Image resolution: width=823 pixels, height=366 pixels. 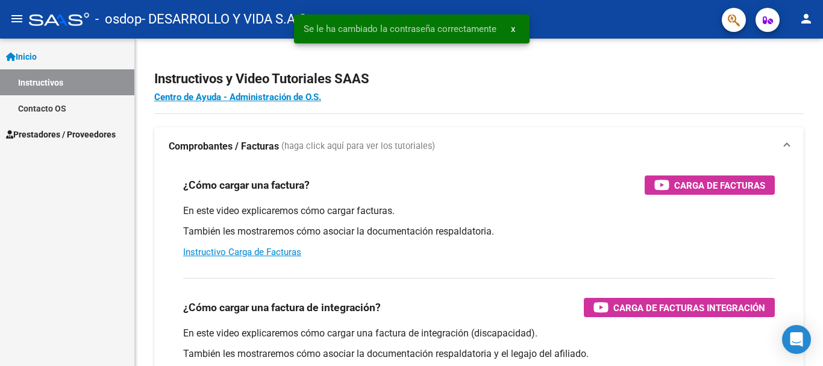 I want to click on mat-icon: menu, so click(x=17, y=19).